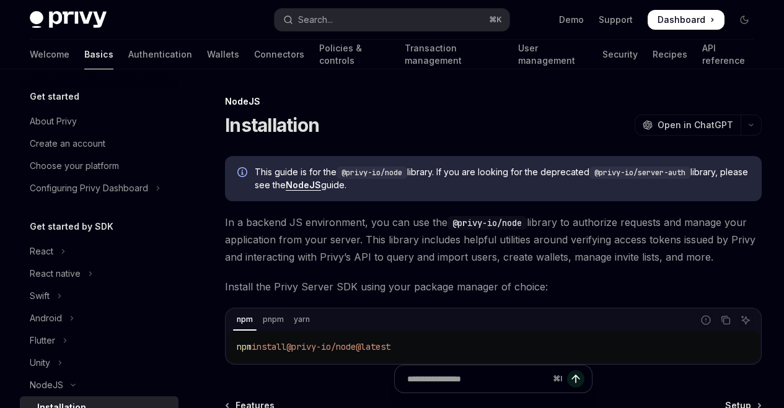 The width and height of the screenshot is (784, 408). What do you see at coordinates (46, 318) in the screenshot?
I see `div: Android` at bounding box center [46, 318].